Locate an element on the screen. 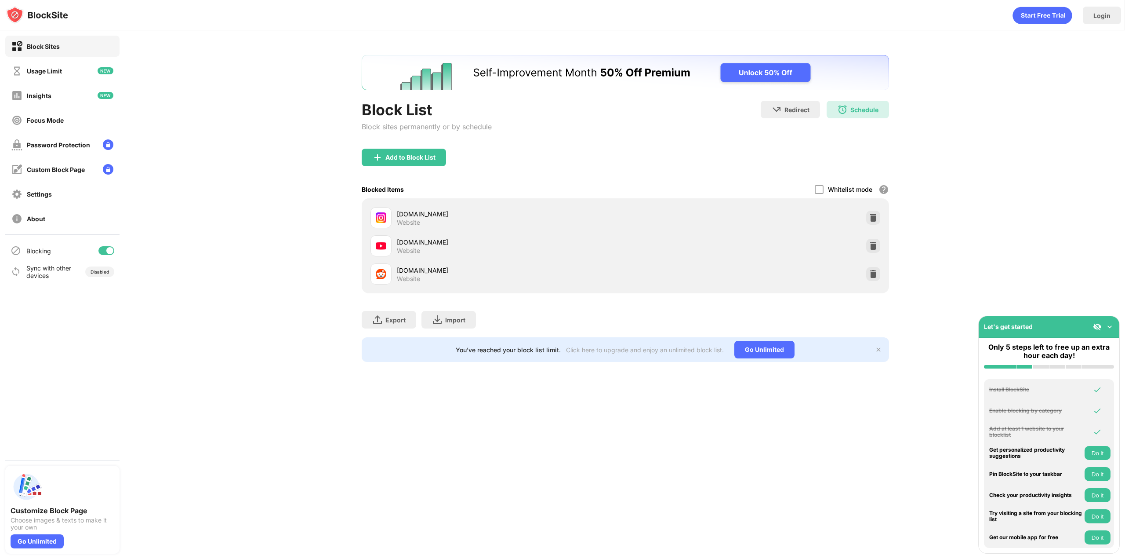 This screenshot has width=1125, height=559. img: password-protection-off.svg is located at coordinates (17, 145).